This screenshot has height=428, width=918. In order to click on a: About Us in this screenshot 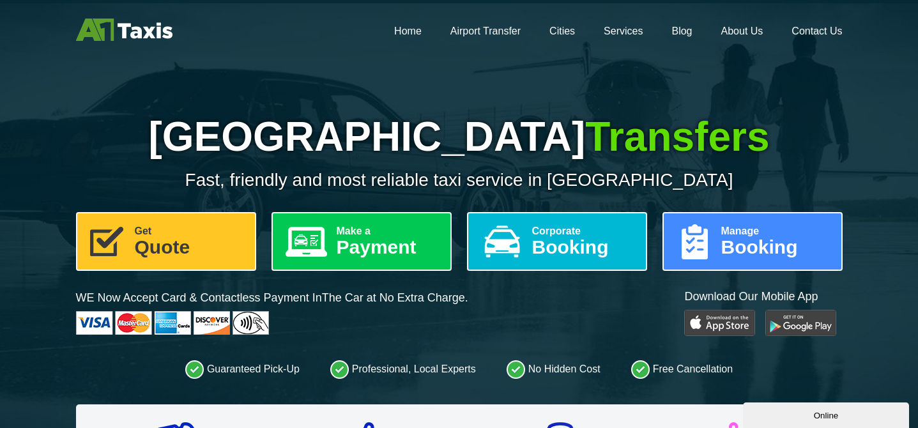, I will do `click(742, 31)`.